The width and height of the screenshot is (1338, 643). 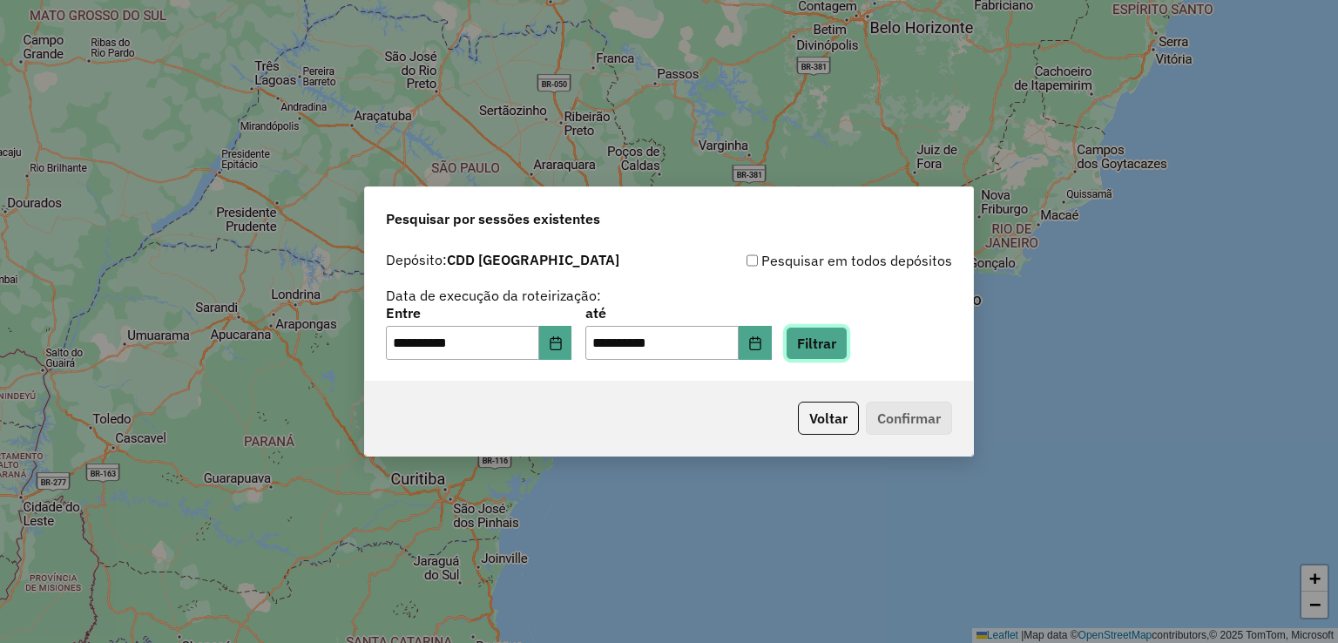 What do you see at coordinates (493, 219) in the screenshot?
I see `span: Pesquisar por sessões existentes` at bounding box center [493, 219].